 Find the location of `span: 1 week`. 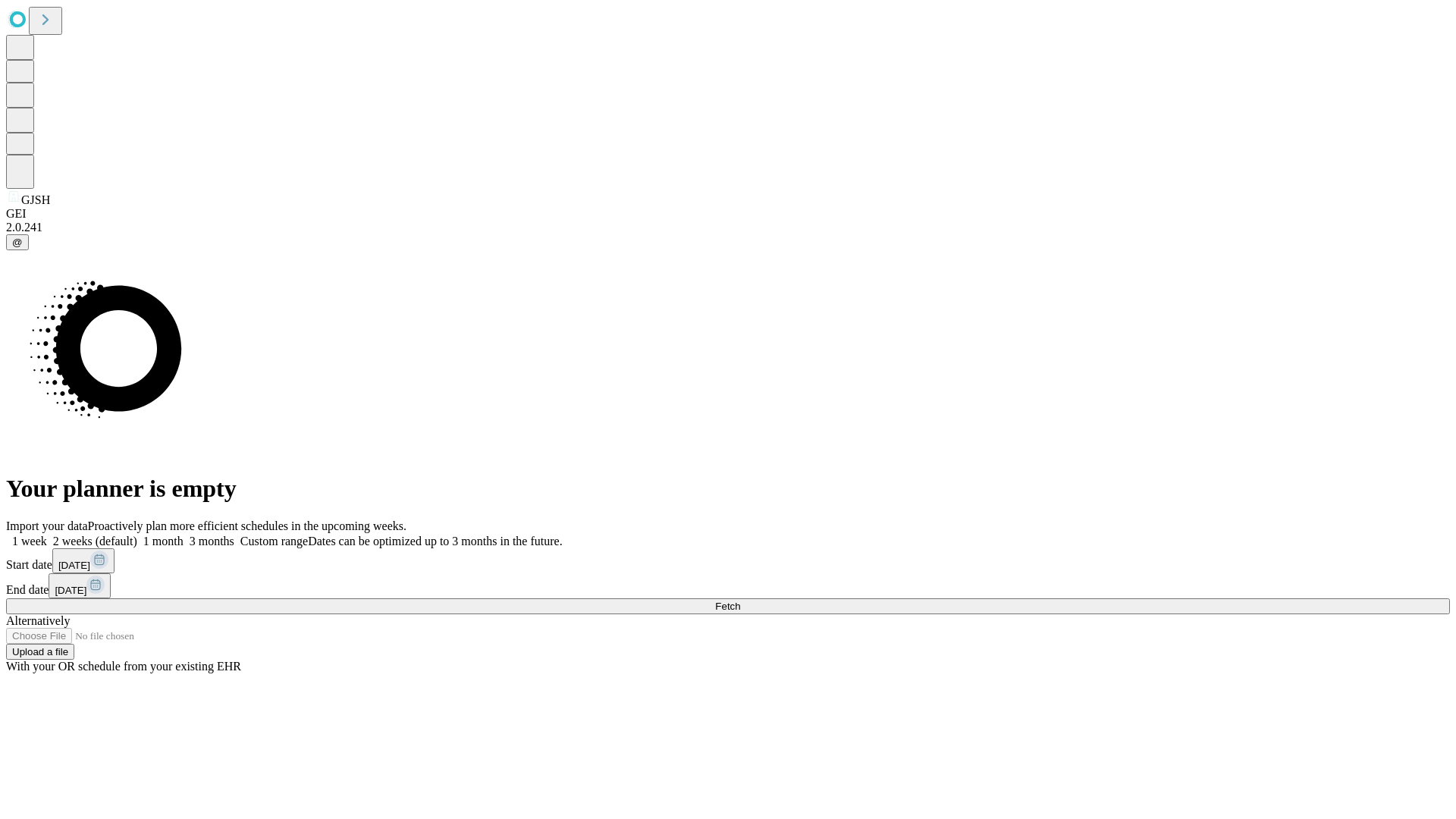

span: 1 week is located at coordinates (30, 541).